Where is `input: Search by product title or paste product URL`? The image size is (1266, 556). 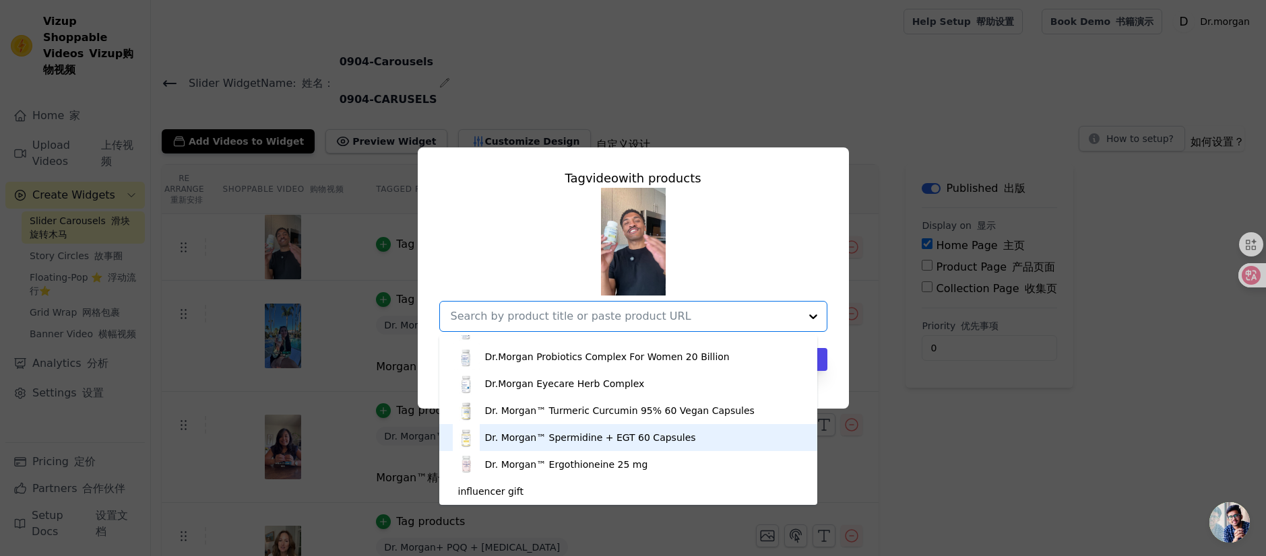
input: Search by product title or paste product URL is located at coordinates (625, 317).